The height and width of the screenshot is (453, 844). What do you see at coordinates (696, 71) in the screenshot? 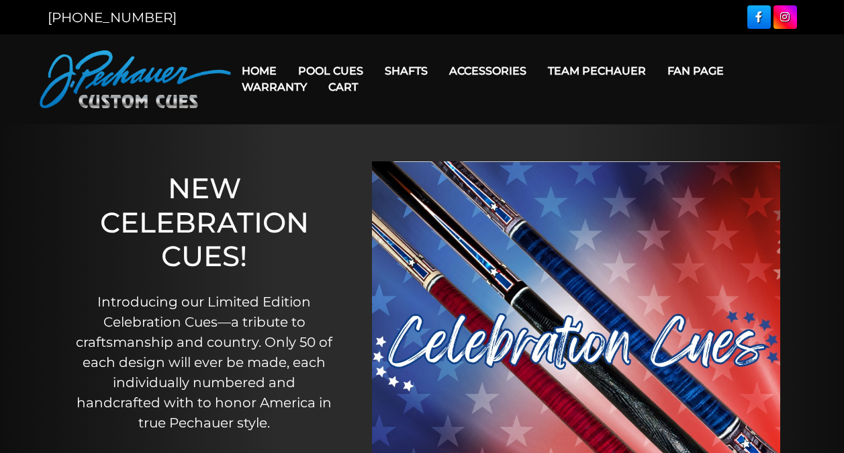
I see `a: Fan Page` at bounding box center [696, 71].